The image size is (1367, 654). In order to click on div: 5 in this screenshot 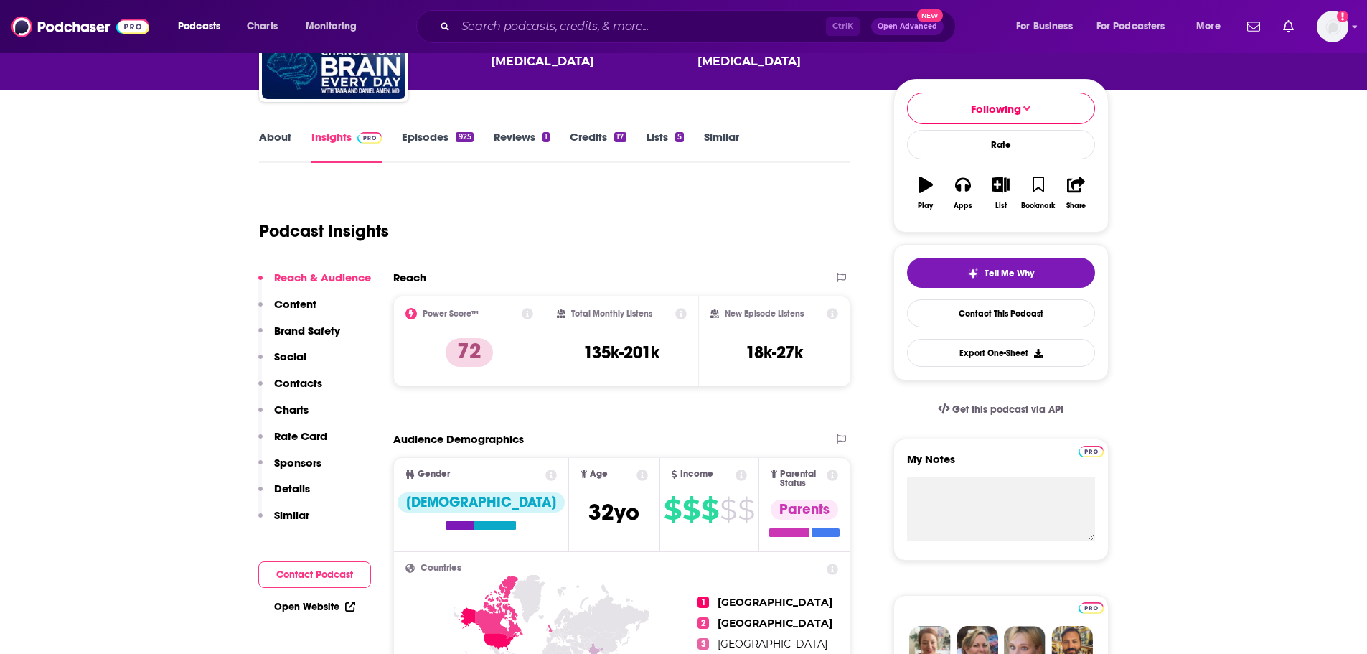, I will do `click(680, 137)`.